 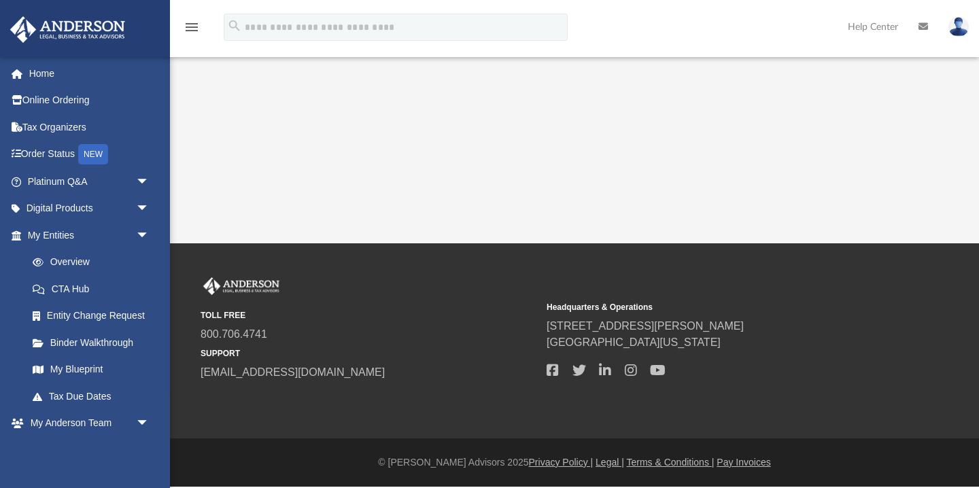 I want to click on a: Legal |, so click(x=610, y=462).